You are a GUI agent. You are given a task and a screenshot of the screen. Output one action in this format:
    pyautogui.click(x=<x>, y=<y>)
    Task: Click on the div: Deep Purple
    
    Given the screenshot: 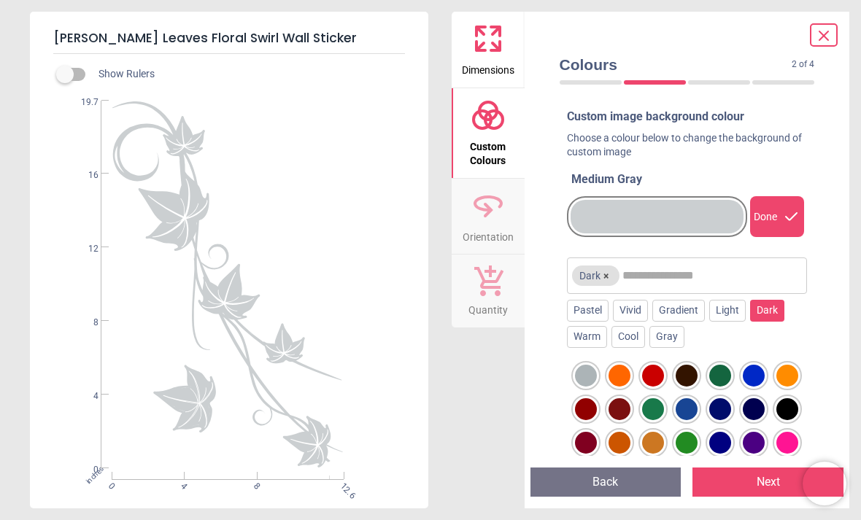 What is the action you would take?
    pyautogui.click(x=753, y=443)
    